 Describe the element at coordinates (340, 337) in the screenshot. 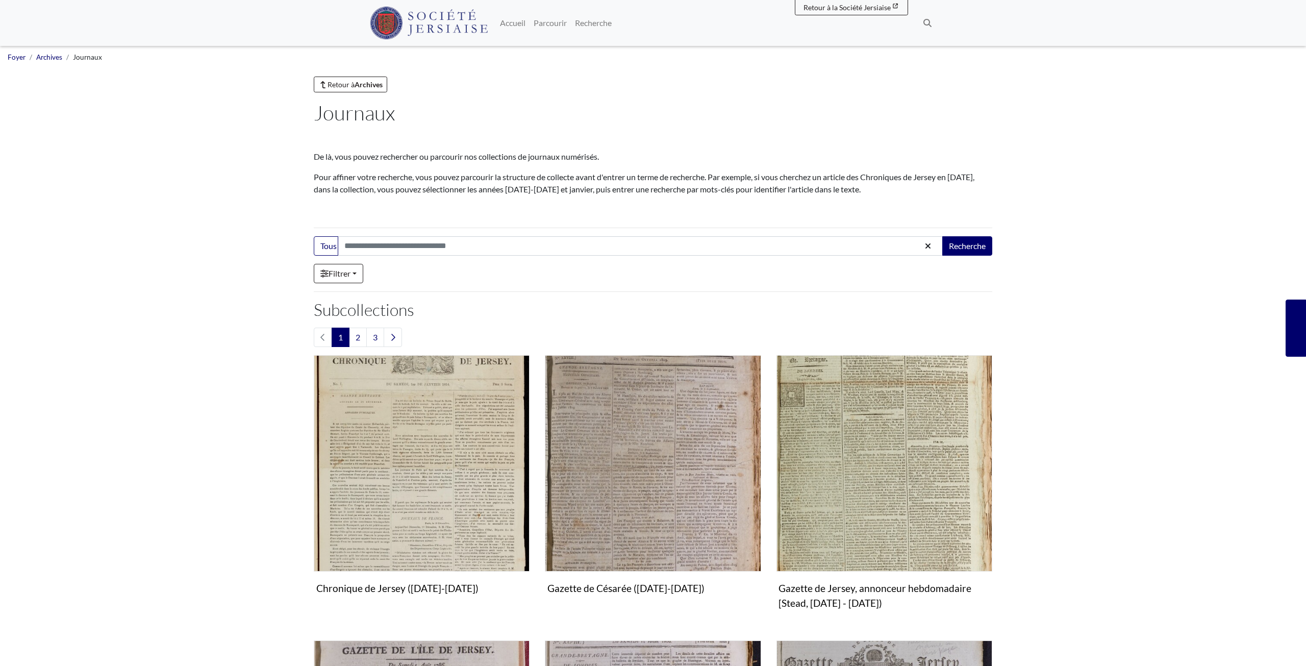

I see `span: Goto page 1` at that location.